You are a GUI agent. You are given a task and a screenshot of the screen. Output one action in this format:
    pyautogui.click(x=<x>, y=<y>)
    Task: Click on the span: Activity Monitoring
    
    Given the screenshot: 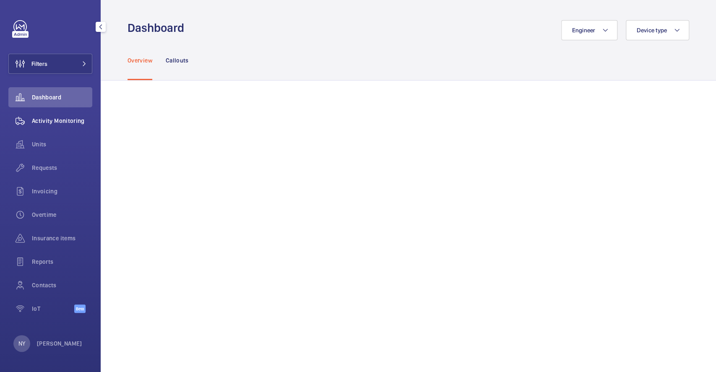 What is the action you would take?
    pyautogui.click(x=62, y=121)
    